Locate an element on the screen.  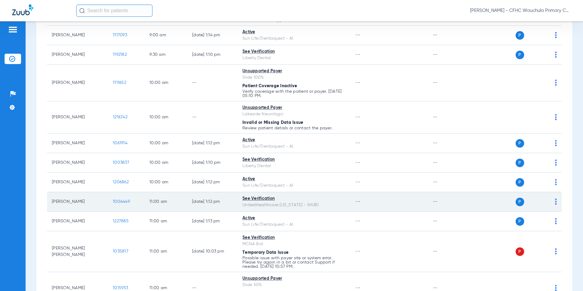
span: 1216742 is located at coordinates (120, 117).